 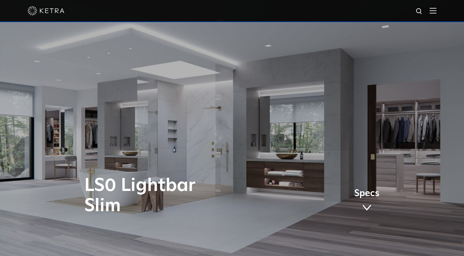 I want to click on img: Hamburger%20Nav.svg, so click(x=433, y=10).